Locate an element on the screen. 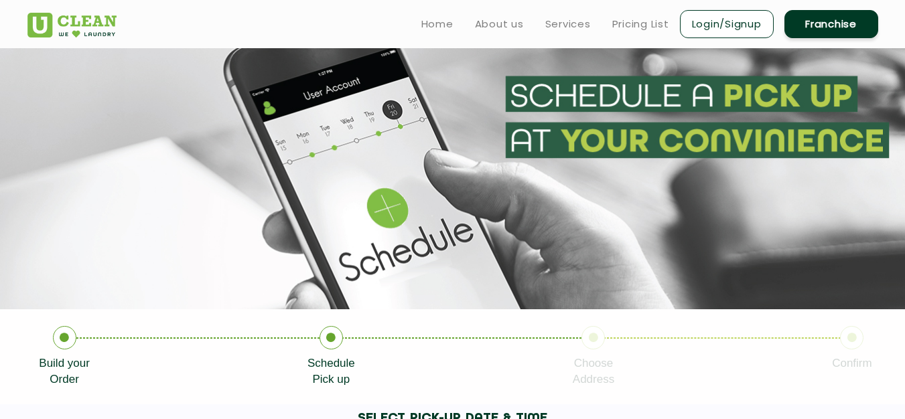 This screenshot has width=905, height=419. a: Pricing List is located at coordinates (640, 24).